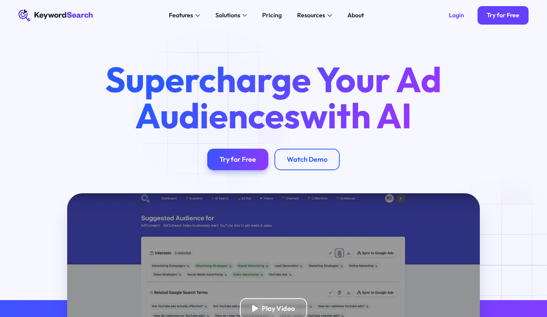 Image resolution: width=547 pixels, height=317 pixels. I want to click on div: Features, so click(181, 15).